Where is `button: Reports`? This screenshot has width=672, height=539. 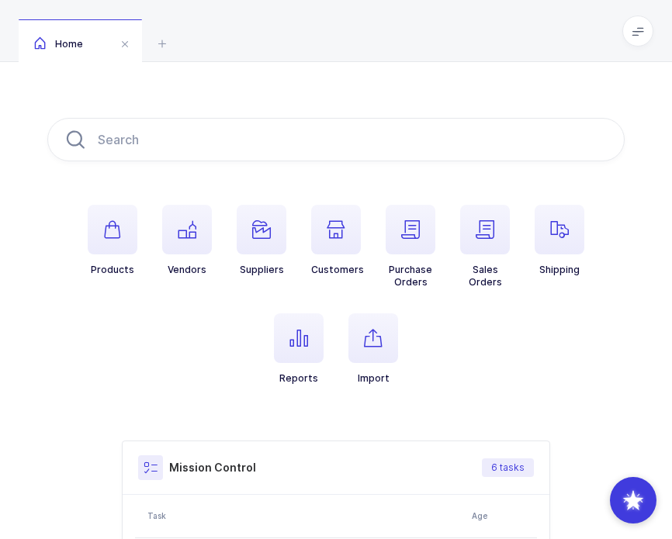 button: Reports is located at coordinates (299, 349).